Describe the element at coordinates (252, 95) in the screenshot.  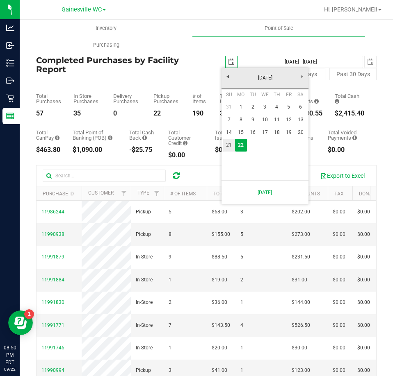
I see `th: Tuesday` at that location.